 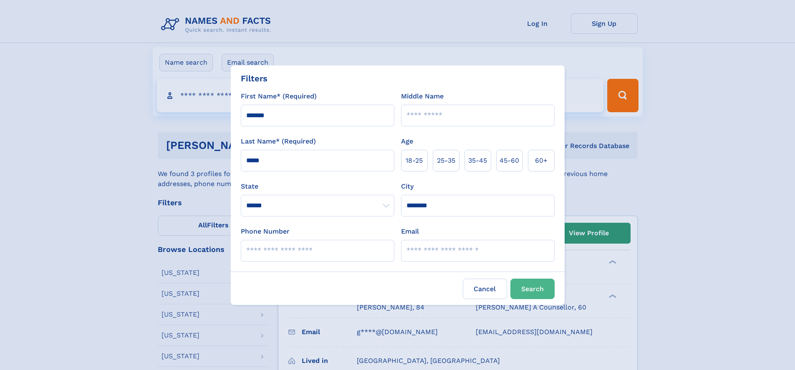 I want to click on label: Phone Number, so click(x=265, y=232).